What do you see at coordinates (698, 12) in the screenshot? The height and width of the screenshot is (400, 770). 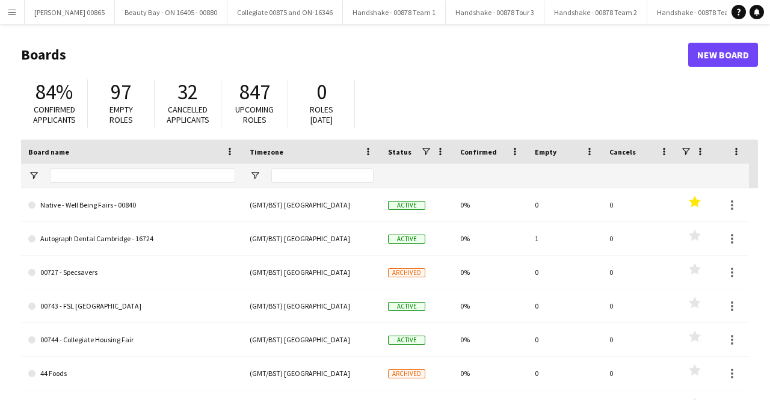 I see `button: Handshake - 00878 Team 4` at bounding box center [698, 12].